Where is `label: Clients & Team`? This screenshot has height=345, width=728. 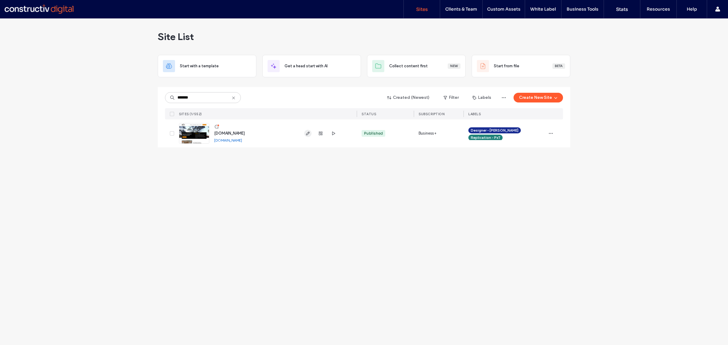
label: Clients & Team is located at coordinates (461, 9).